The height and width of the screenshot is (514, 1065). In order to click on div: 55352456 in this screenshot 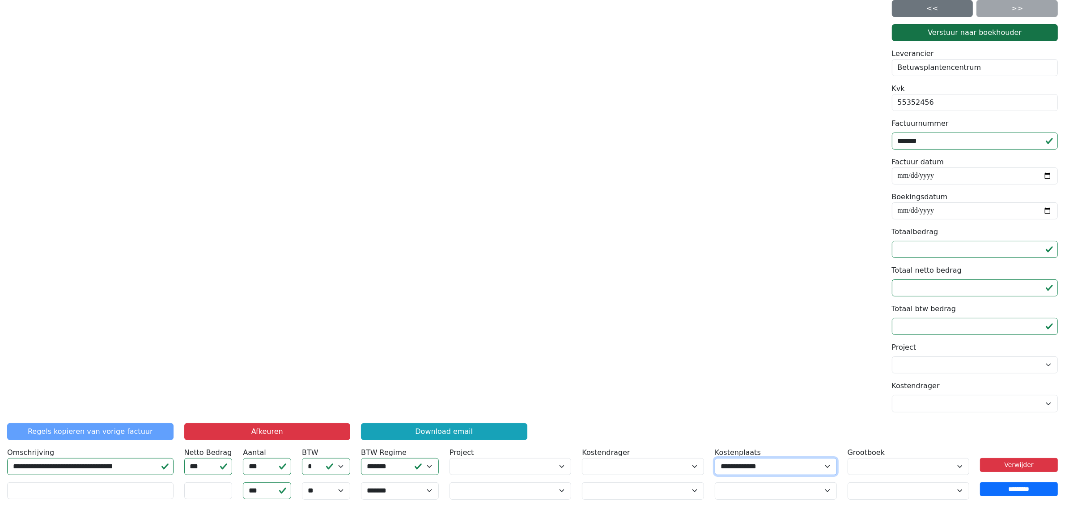, I will do `click(975, 102)`.